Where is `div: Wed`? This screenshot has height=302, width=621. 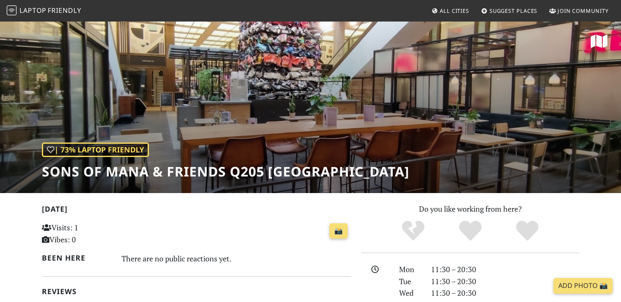 div: Wed is located at coordinates (410, 293).